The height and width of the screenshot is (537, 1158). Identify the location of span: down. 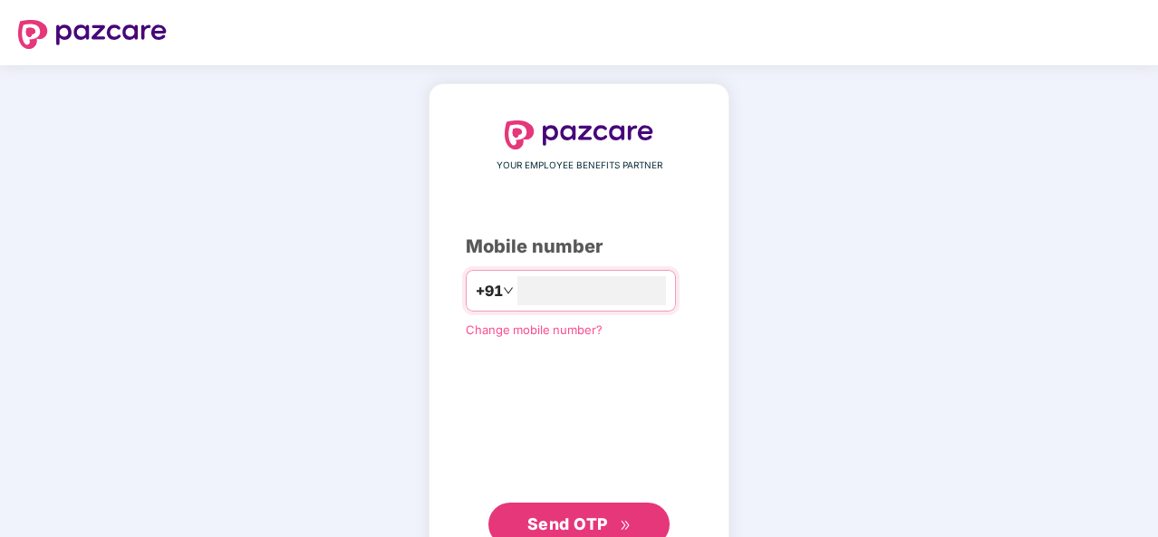
(508, 291).